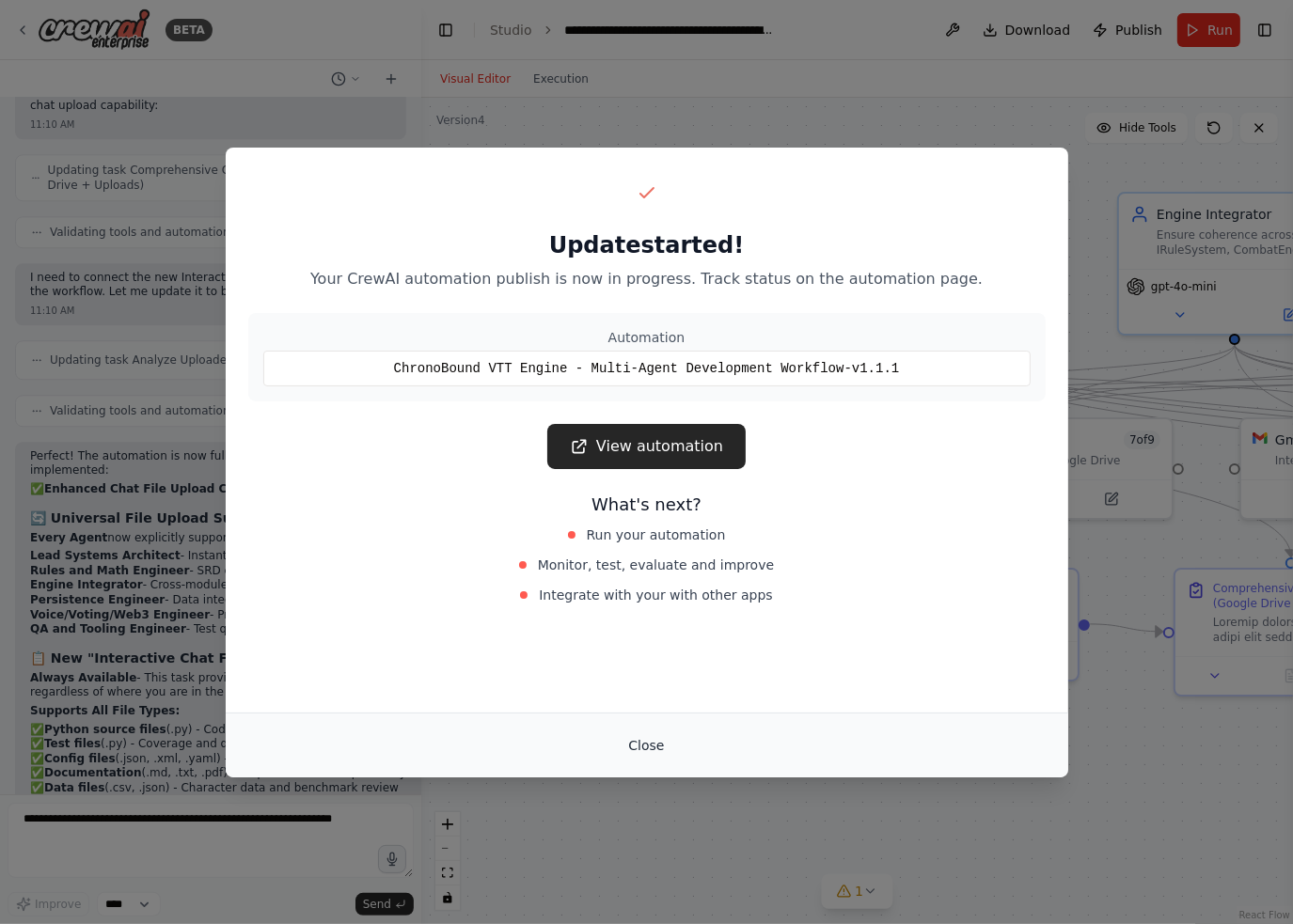 Image resolution: width=1293 pixels, height=924 pixels. What do you see at coordinates (646, 368) in the screenshot?
I see `div: ChronoBound VTT Engine - Multi-Agent Development Workflow-v1.1.1` at bounding box center [646, 368].